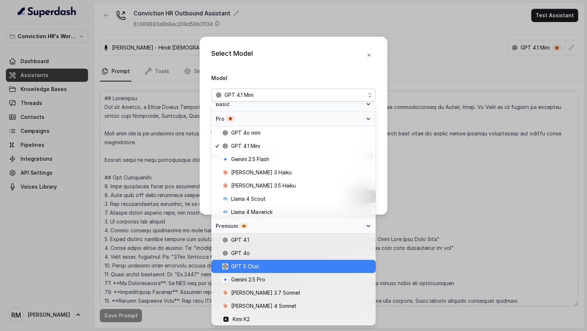 The width and height of the screenshot is (587, 331). Describe the element at coordinates (245, 267) in the screenshot. I see `span: GPT 5 Chat` at that location.